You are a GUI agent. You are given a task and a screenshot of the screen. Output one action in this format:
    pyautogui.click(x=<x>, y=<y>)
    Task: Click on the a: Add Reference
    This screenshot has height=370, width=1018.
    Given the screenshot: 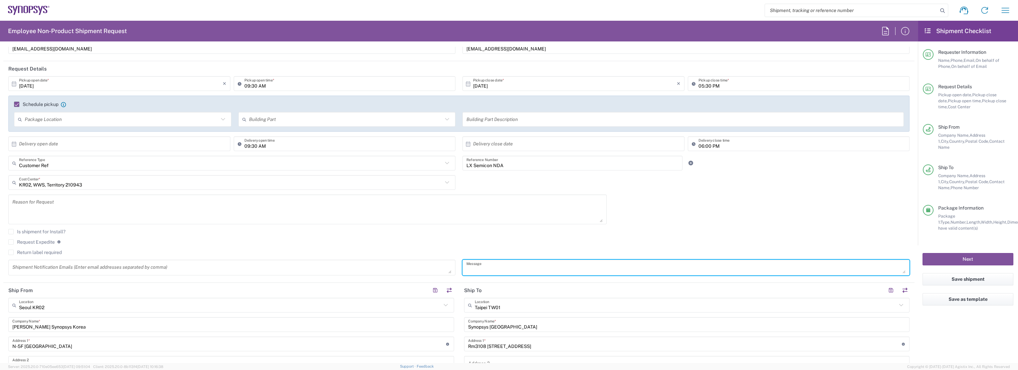 What is the action you would take?
    pyautogui.click(x=691, y=163)
    